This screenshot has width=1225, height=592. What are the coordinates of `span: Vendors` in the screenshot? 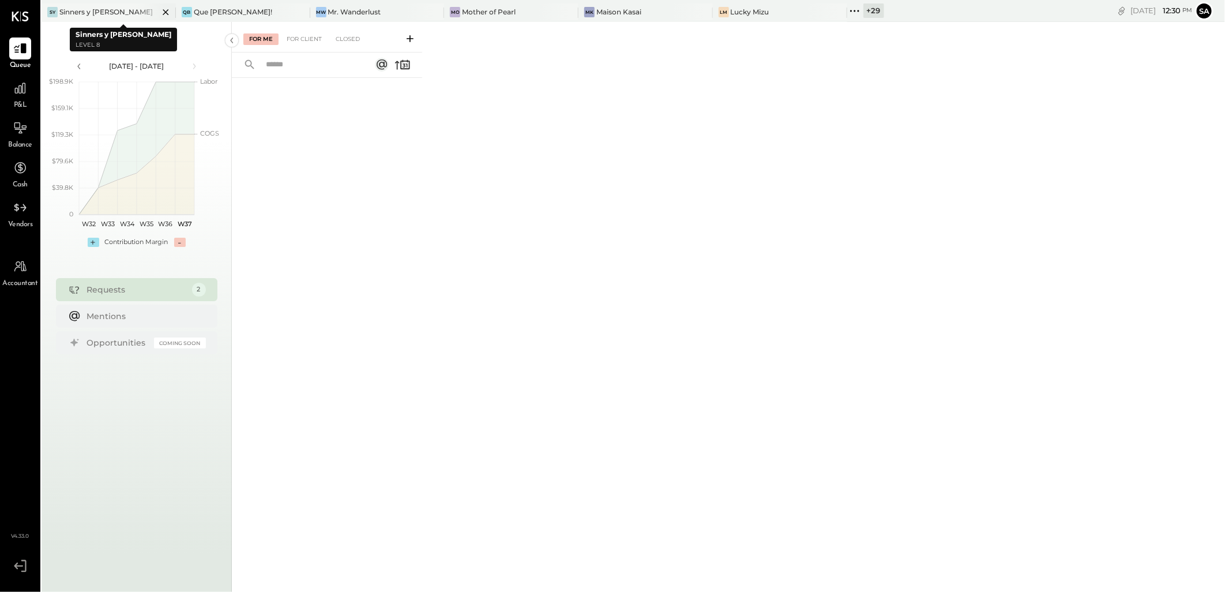 It's located at (20, 225).